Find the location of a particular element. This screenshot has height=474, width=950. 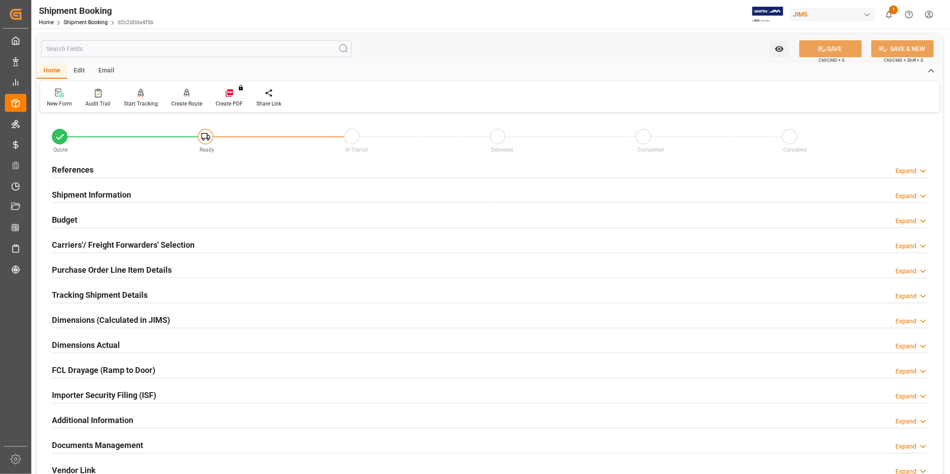

h2: Tracking Shipment Details is located at coordinates (100, 295).